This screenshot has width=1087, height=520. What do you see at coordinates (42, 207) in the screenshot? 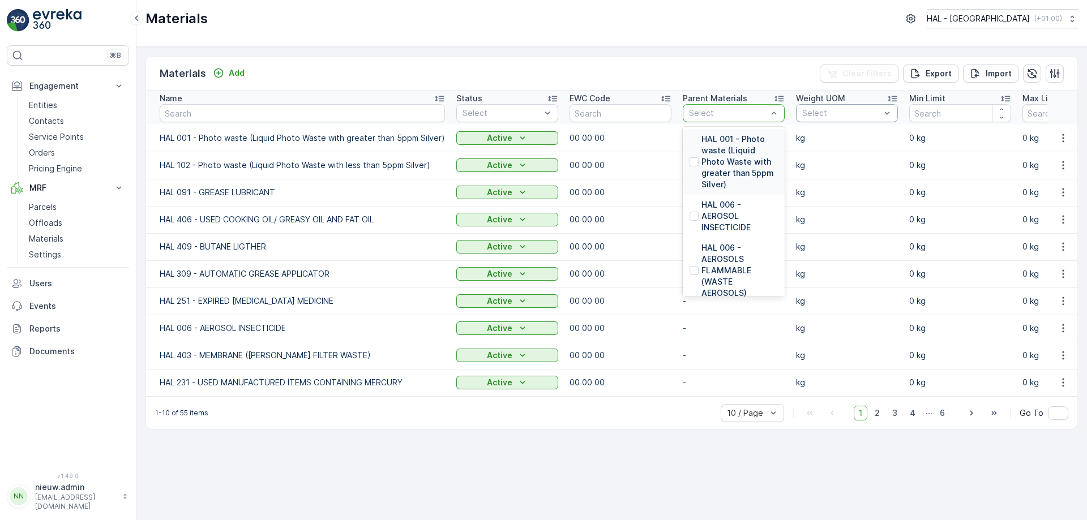
I see `p: Parcels` at bounding box center [42, 207].